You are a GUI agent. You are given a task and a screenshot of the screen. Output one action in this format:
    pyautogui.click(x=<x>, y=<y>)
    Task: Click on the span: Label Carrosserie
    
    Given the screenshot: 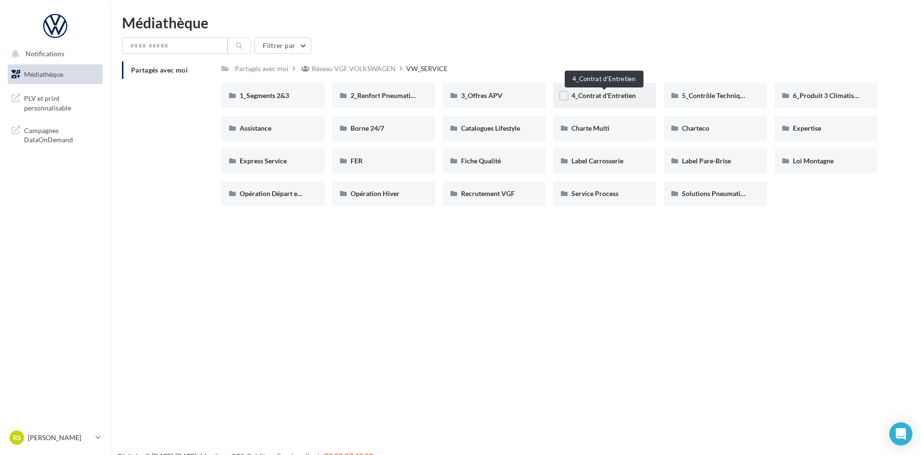 What is the action you would take?
    pyautogui.click(x=598, y=160)
    